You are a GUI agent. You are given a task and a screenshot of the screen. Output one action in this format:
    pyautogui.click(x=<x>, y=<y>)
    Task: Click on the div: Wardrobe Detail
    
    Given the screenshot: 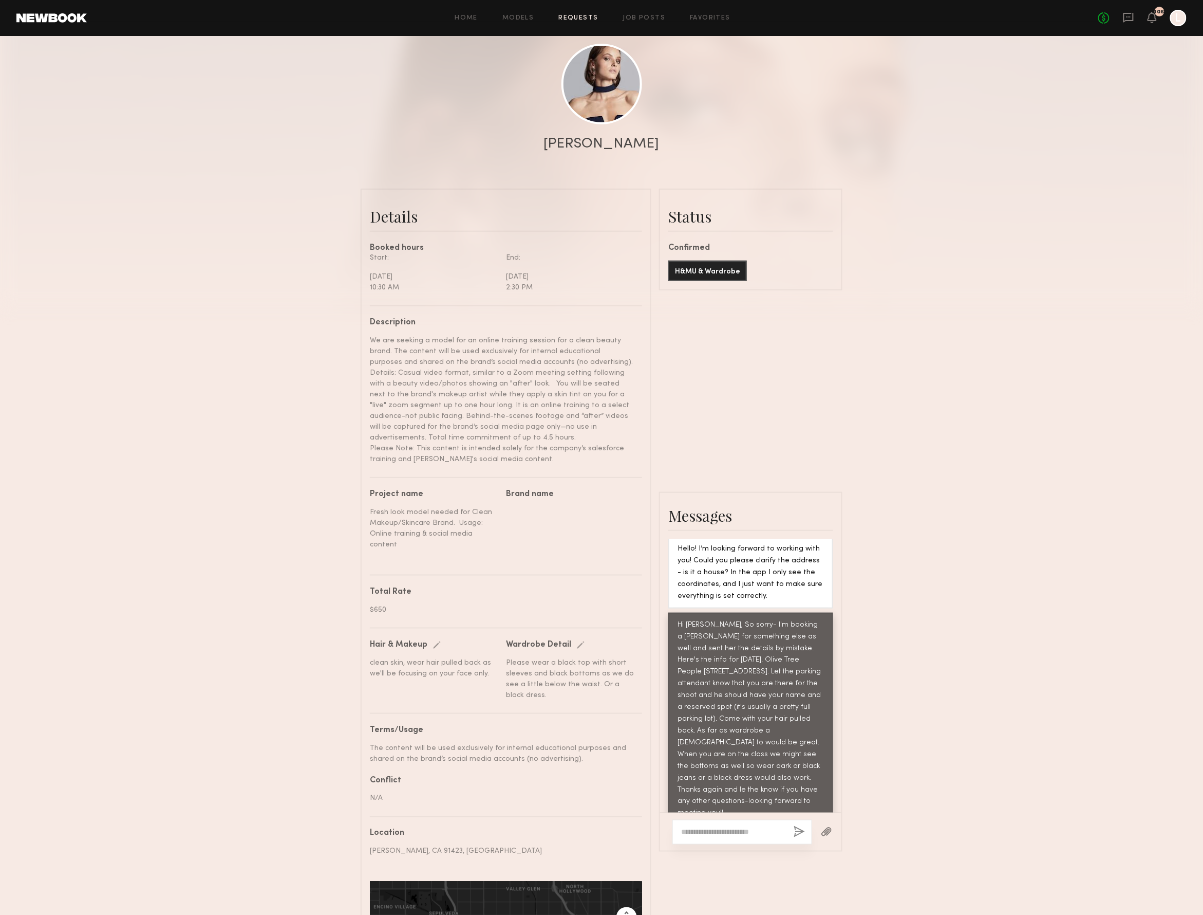 What is the action you would take?
    pyautogui.click(x=538, y=645)
    